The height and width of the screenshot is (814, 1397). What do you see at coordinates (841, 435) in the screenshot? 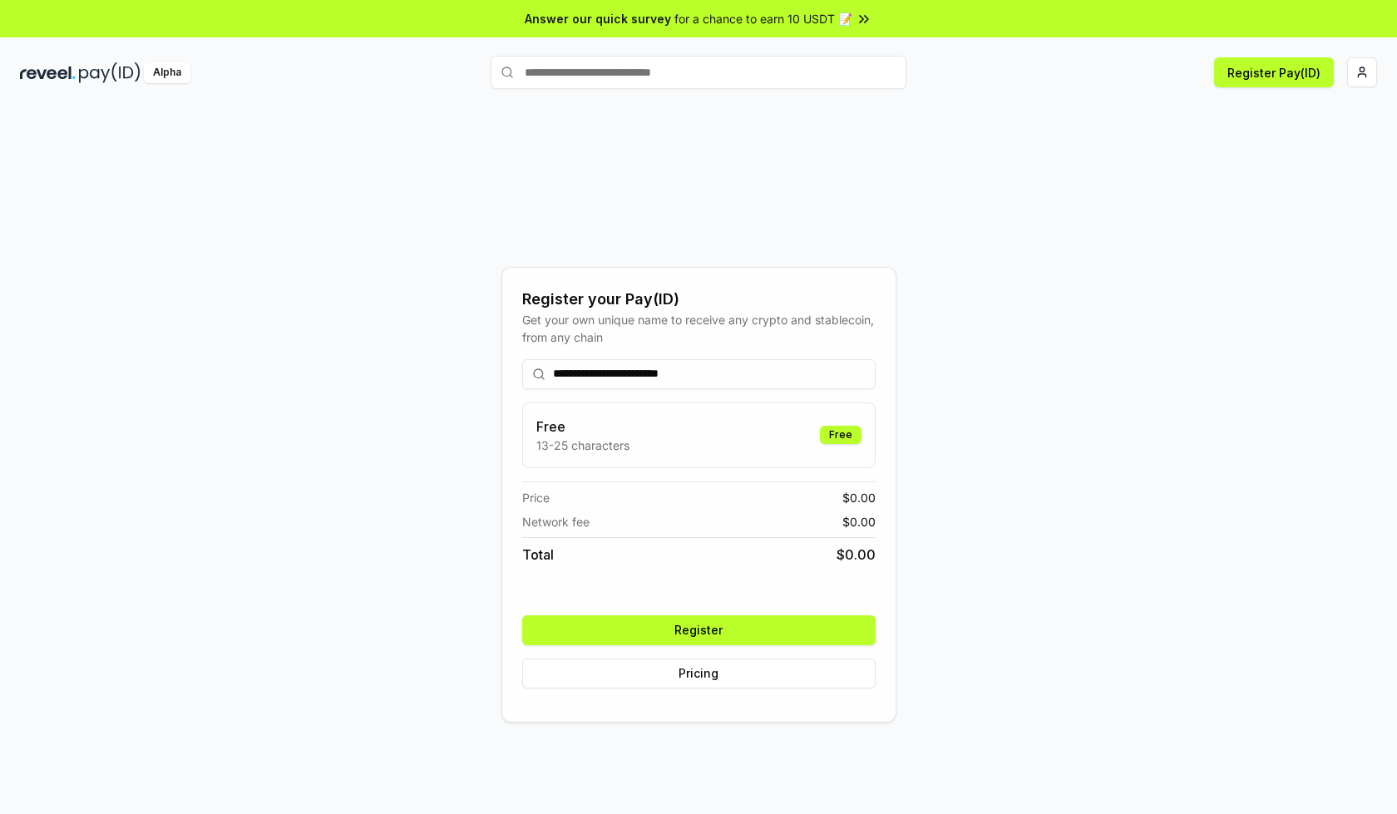
I see `div: Free` at bounding box center [841, 435].